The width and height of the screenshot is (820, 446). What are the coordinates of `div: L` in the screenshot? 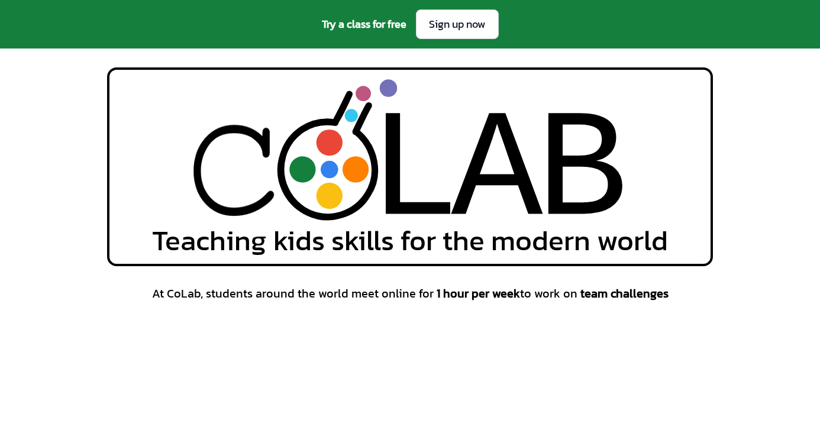 It's located at (414, 173).